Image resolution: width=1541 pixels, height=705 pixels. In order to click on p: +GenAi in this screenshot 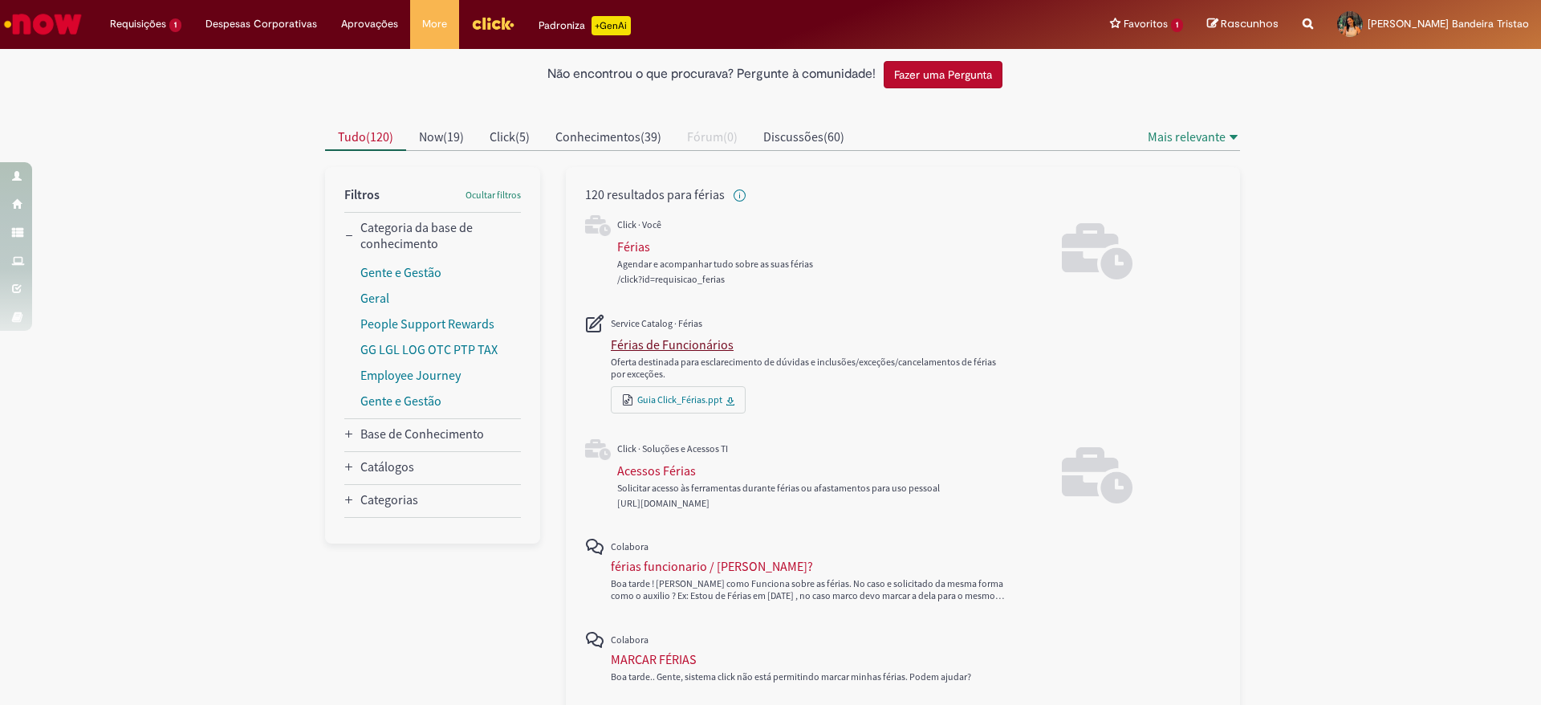, I will do `click(611, 26)`.